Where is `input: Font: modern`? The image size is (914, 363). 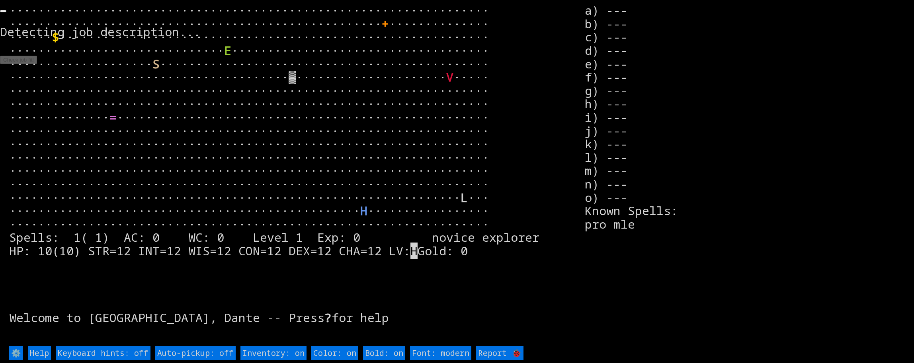 input: Font: modern is located at coordinates (440, 353).